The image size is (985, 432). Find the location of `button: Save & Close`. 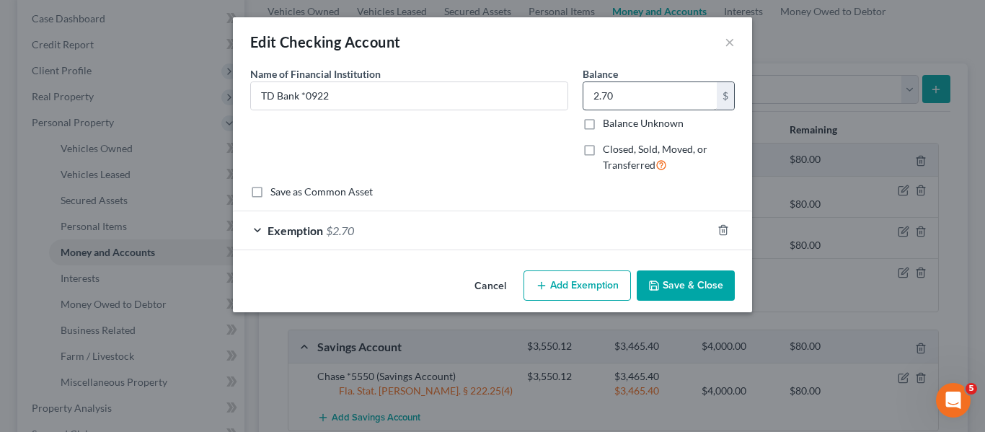

button: Save & Close is located at coordinates (686, 286).